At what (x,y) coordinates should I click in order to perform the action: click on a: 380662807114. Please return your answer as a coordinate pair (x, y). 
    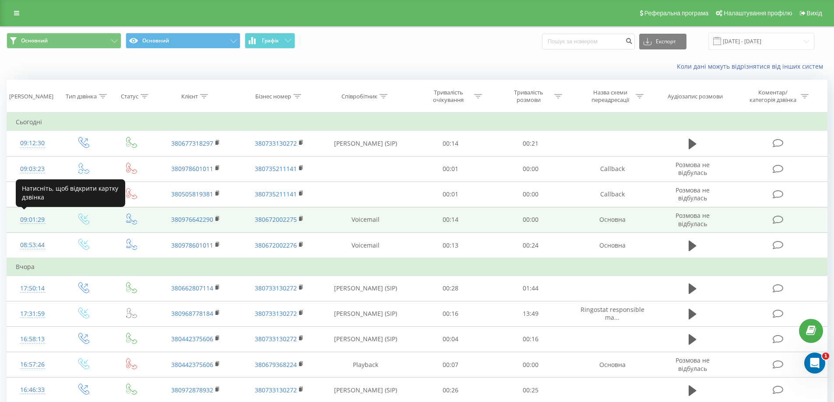
    Looking at the image, I should click on (192, 288).